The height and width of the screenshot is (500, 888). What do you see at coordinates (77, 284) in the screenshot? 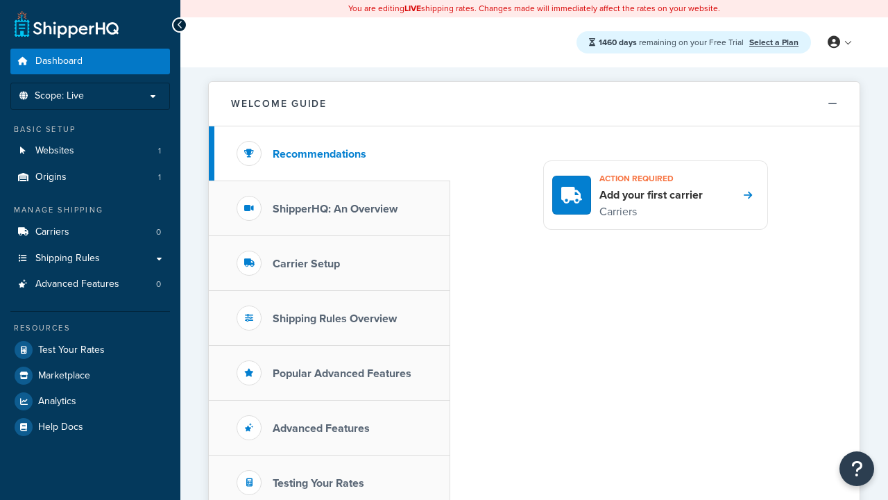
I see `span: Advanced Features` at bounding box center [77, 284].